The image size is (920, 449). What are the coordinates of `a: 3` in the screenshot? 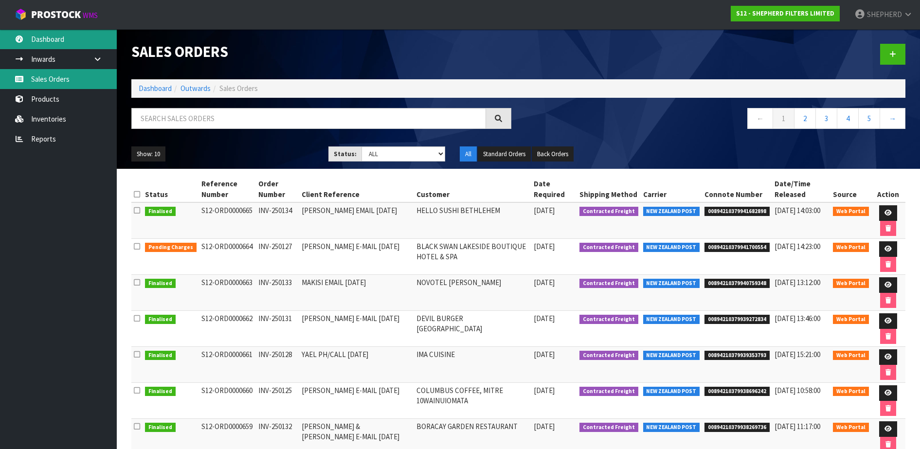 It's located at (826, 118).